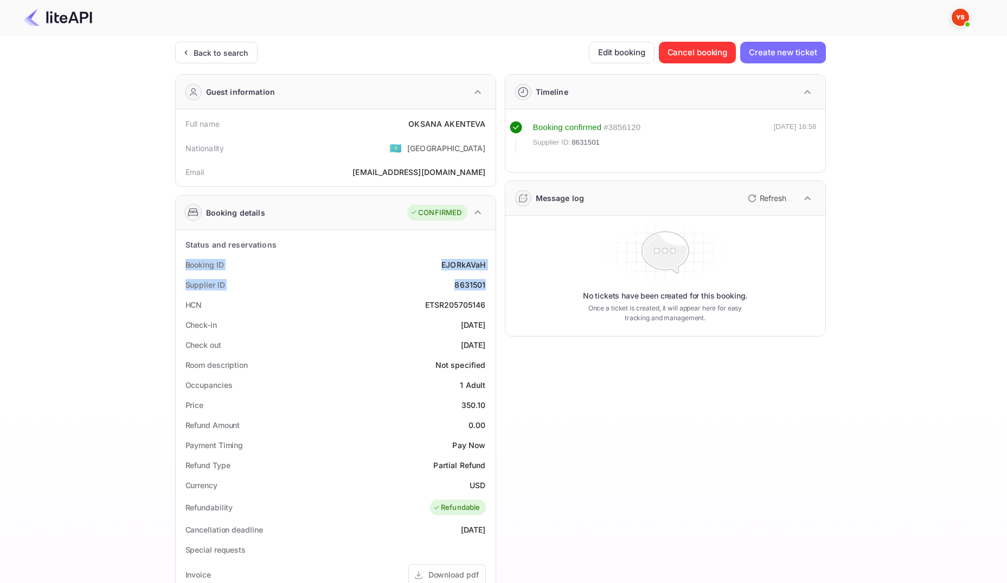 Image resolution: width=1007 pixels, height=583 pixels. Describe the element at coordinates (567, 127) in the screenshot. I see `div: Booking confirmed` at that location.